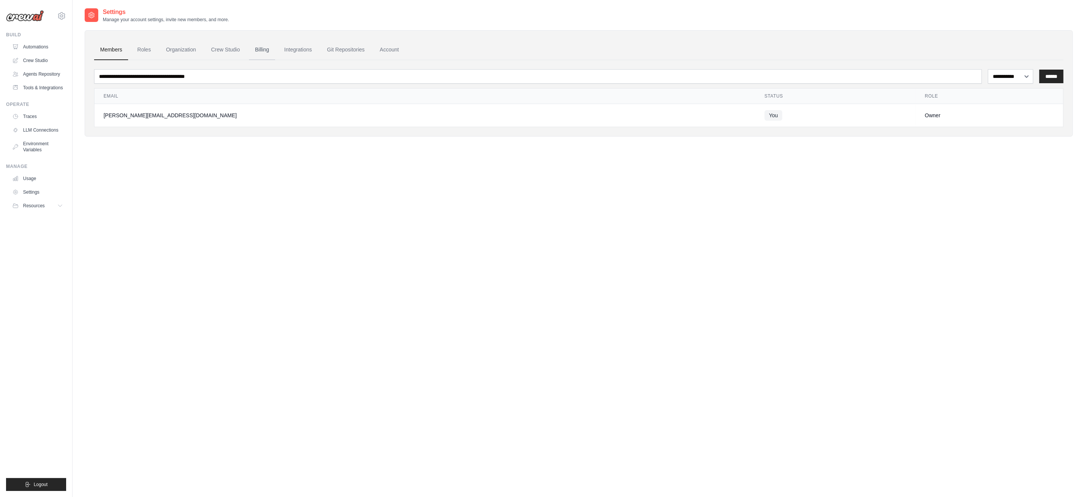  What do you see at coordinates (166, 20) in the screenshot?
I see `p: Manage your account settings, invite new members, and more.` at bounding box center [166, 20].